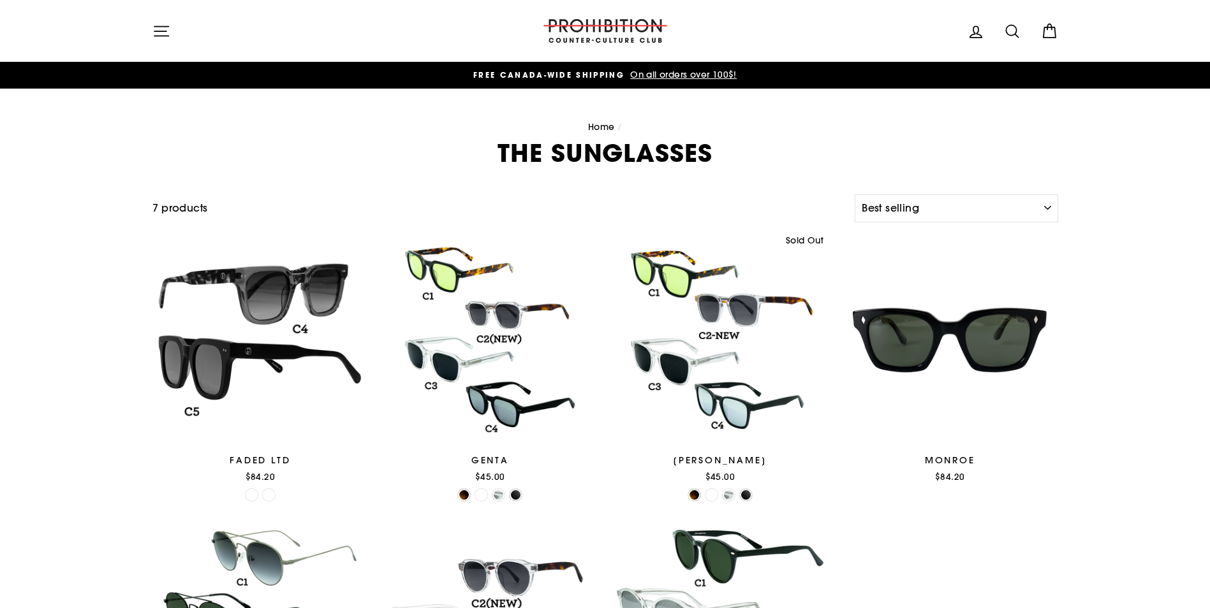 The height and width of the screenshot is (608, 1210). I want to click on img: PROHIBITION COUNTER-CULTURE CLUB, so click(605, 31).